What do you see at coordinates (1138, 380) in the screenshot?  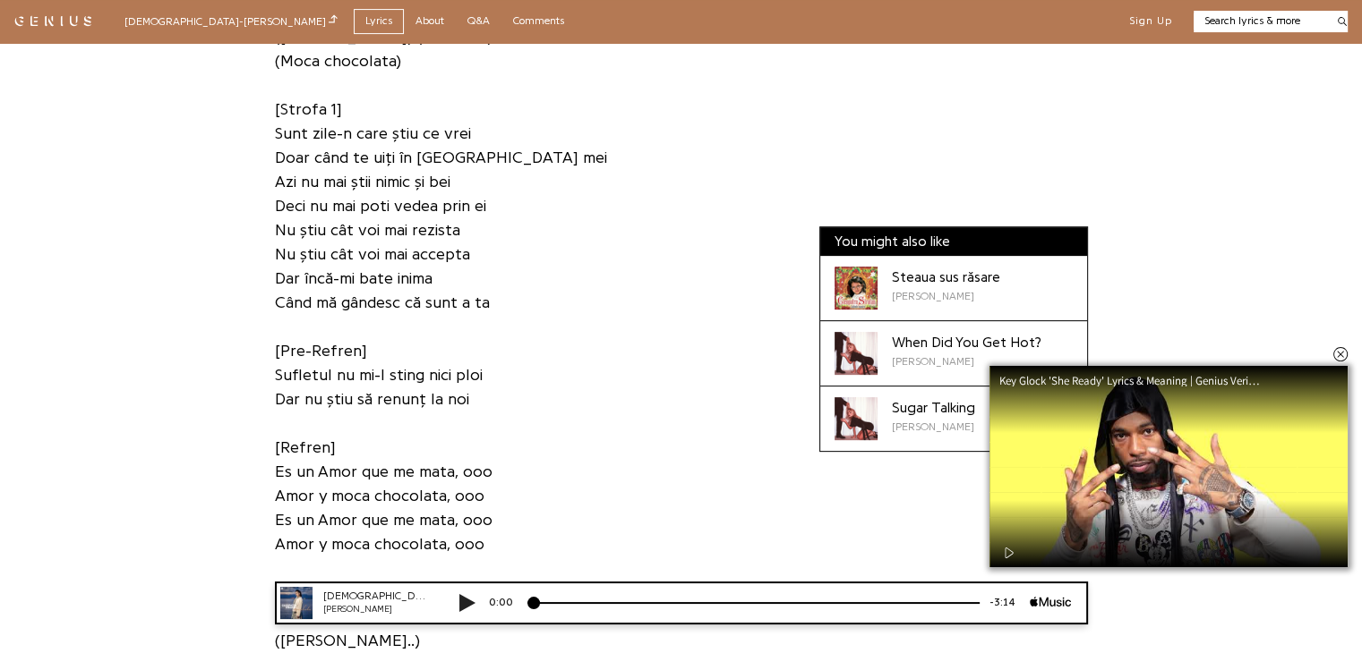 I see `div: Key Glock 'She Ready' Lyrics & Meaning | Genius Verified` at bounding box center [1138, 380].